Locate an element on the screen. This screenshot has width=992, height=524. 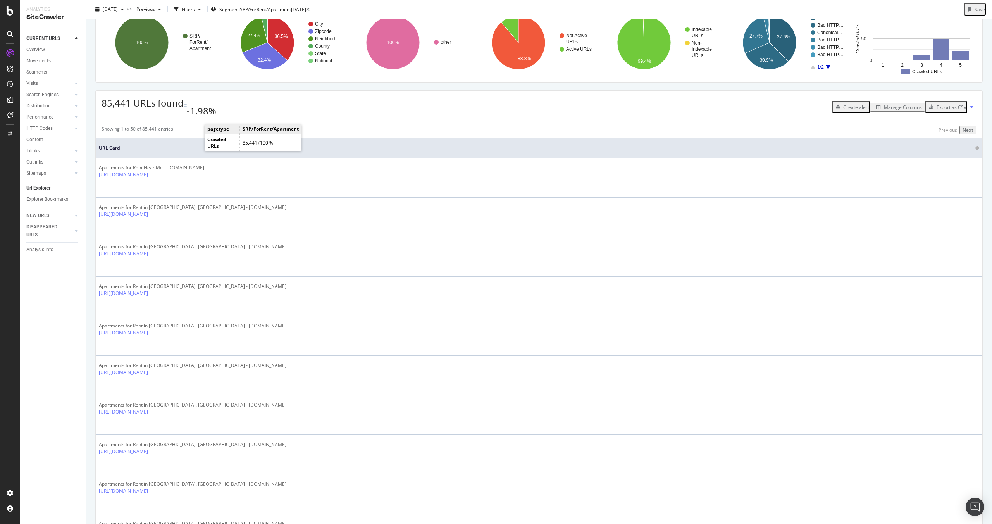
div: NEW URLS is located at coordinates (38, 215).